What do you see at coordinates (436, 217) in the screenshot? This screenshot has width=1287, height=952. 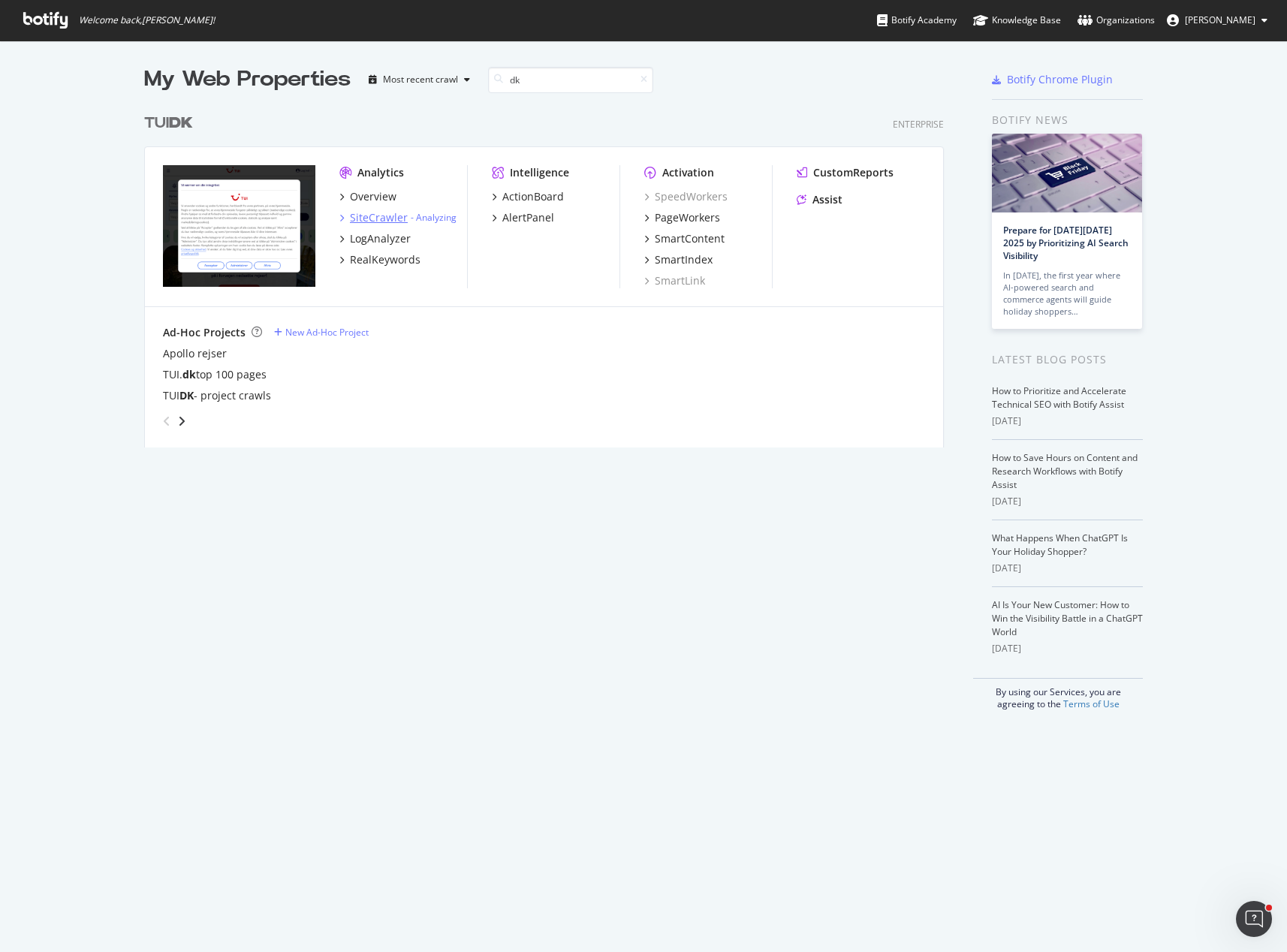 I see `a: Analyzing` at bounding box center [436, 217].